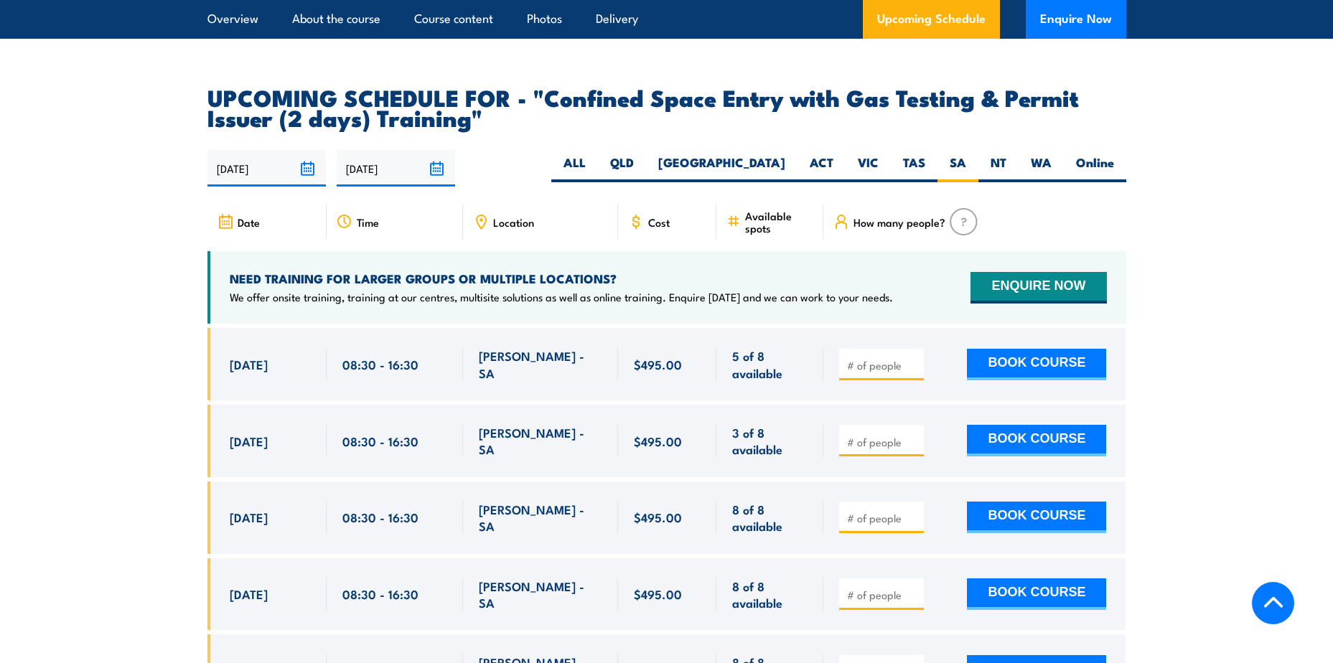 The width and height of the screenshot is (1333, 663). Describe the element at coordinates (561, 297) in the screenshot. I see `p: We offer onsite training, training at our centres, multisite solutions as well as online training...` at that location.